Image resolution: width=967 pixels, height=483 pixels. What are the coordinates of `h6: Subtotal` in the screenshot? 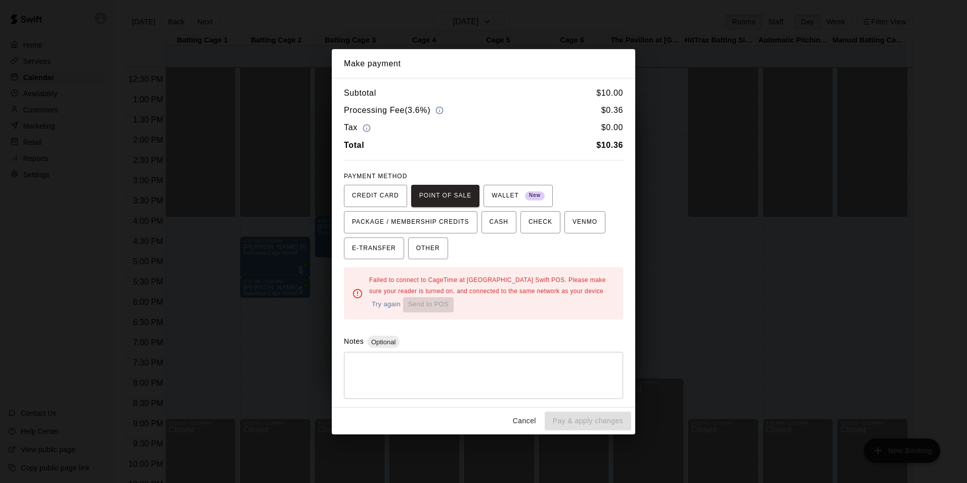 It's located at (360, 93).